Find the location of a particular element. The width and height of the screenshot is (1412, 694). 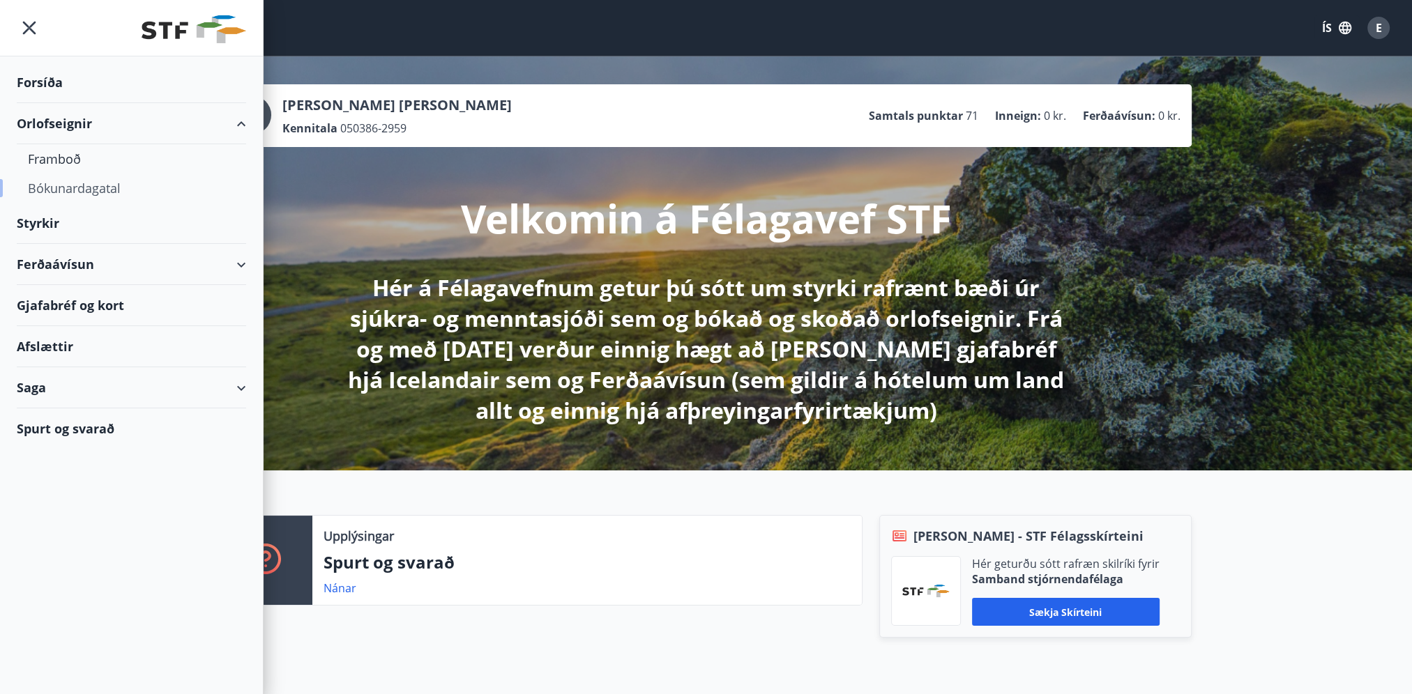

div: Framboð is located at coordinates (131, 159).